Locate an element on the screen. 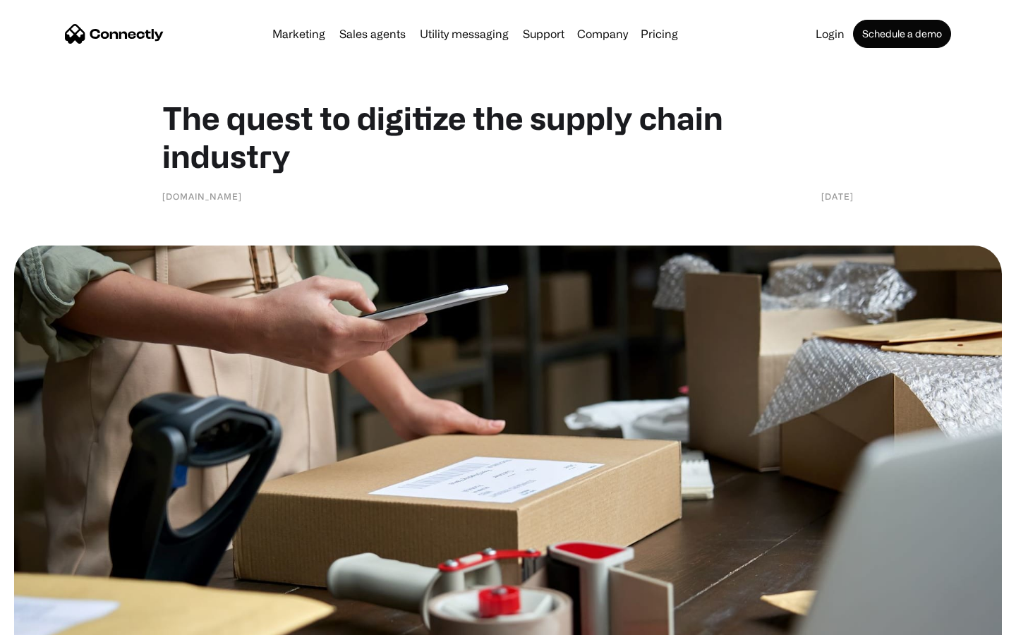 The width and height of the screenshot is (1016, 635). a: Schedule a demo is located at coordinates (902, 34).